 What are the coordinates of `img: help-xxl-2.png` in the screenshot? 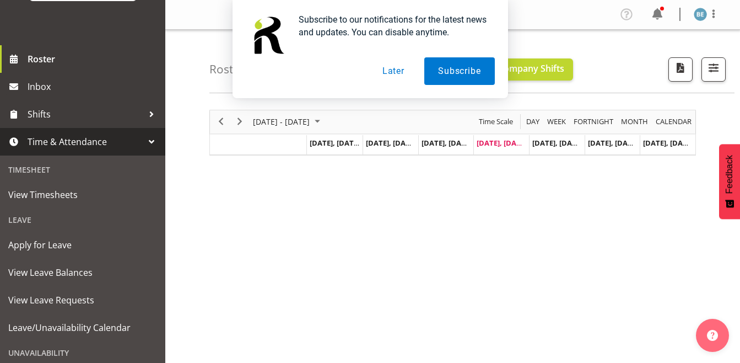 It's located at (712, 335).